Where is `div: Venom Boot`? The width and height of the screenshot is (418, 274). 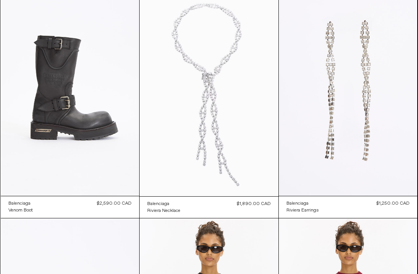 div: Venom Boot is located at coordinates (21, 210).